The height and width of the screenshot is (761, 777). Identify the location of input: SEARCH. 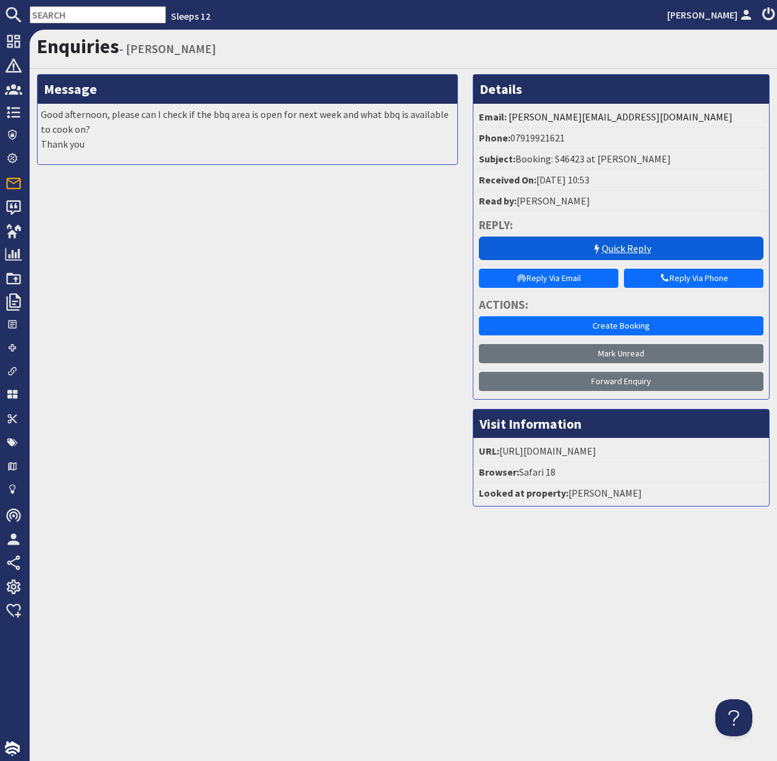
(98, 15).